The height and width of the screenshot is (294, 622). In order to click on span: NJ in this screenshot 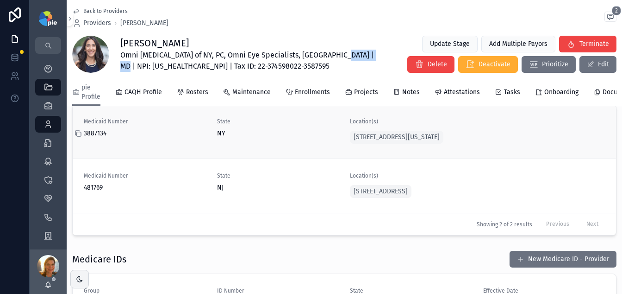, I will do `click(220, 188)`.